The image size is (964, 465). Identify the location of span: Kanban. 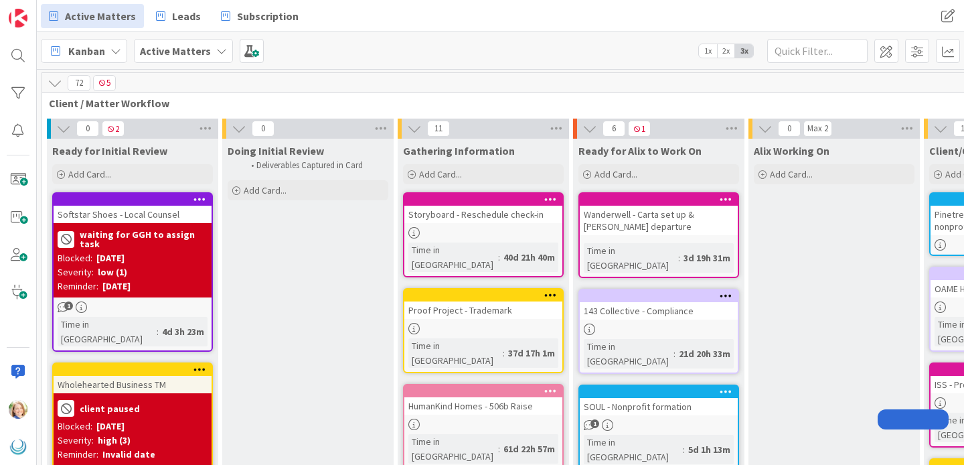
(86, 51).